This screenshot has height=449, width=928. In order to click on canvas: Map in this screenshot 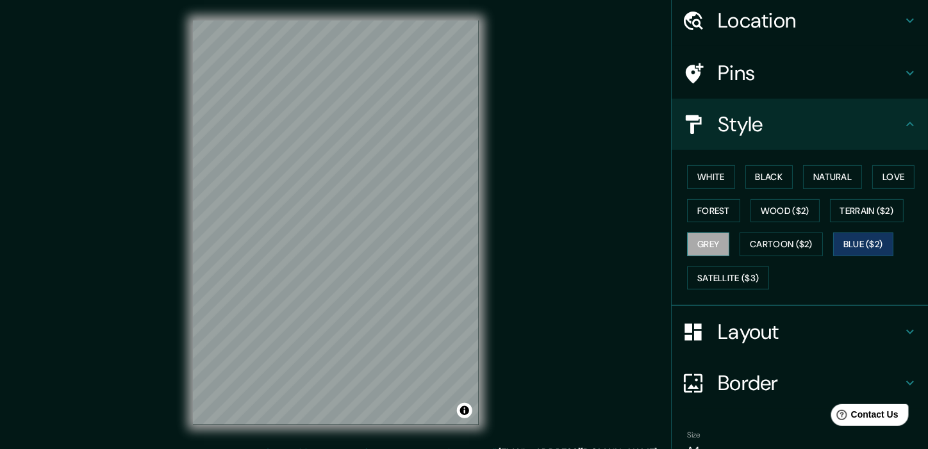, I will do `click(336, 222)`.